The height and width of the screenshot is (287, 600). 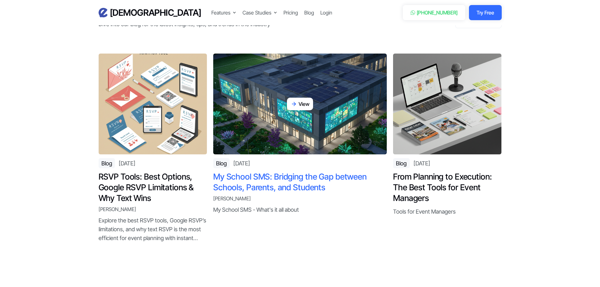 What do you see at coordinates (327, 13) in the screenshot?
I see `div: Login` at bounding box center [327, 13].